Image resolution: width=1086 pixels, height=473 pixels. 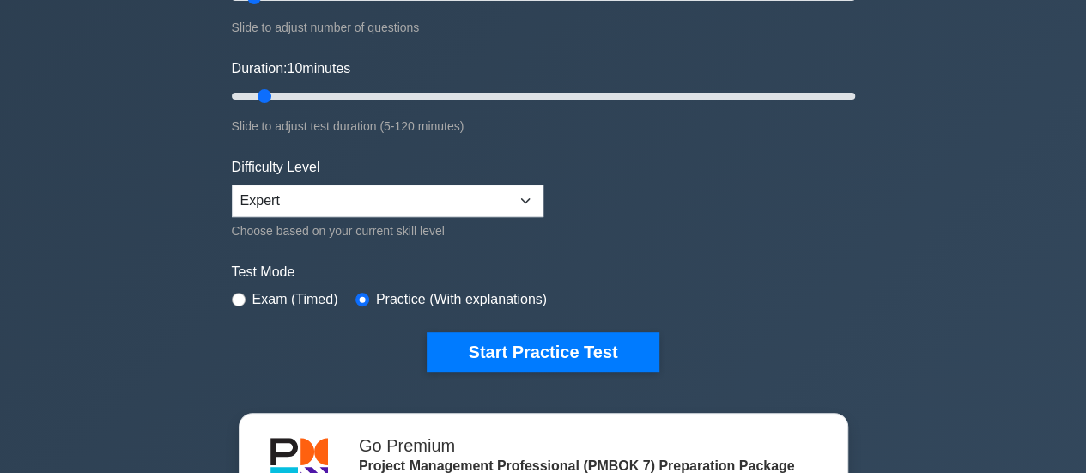 What do you see at coordinates (295, 300) in the screenshot?
I see `label: Exam (Timed)` at bounding box center [295, 300].